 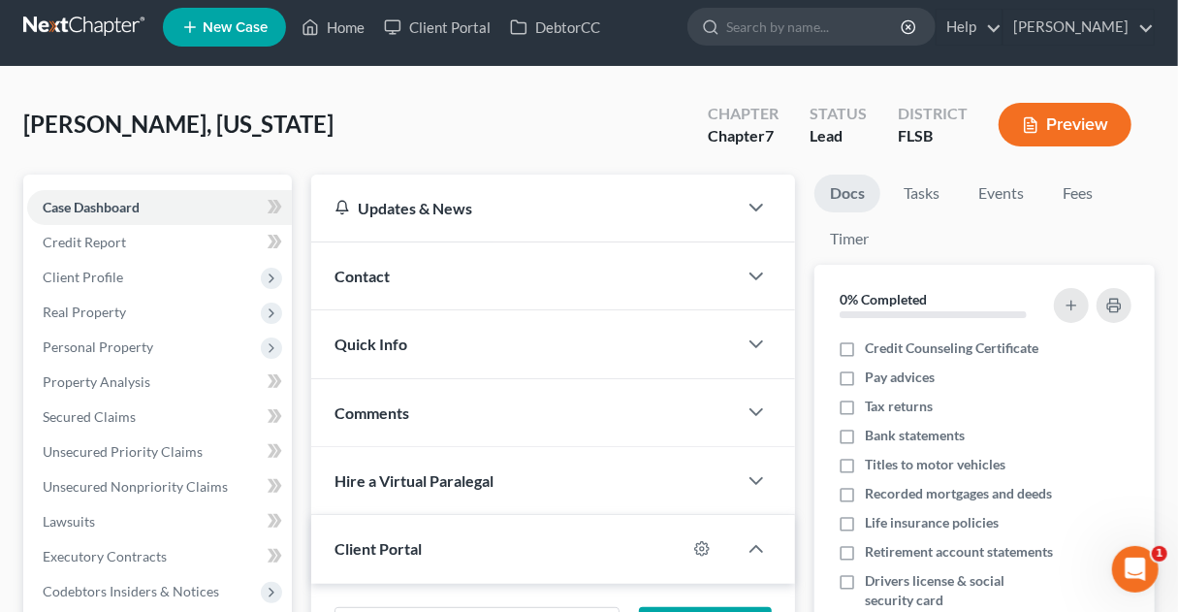 I want to click on span: 7, so click(x=769, y=135).